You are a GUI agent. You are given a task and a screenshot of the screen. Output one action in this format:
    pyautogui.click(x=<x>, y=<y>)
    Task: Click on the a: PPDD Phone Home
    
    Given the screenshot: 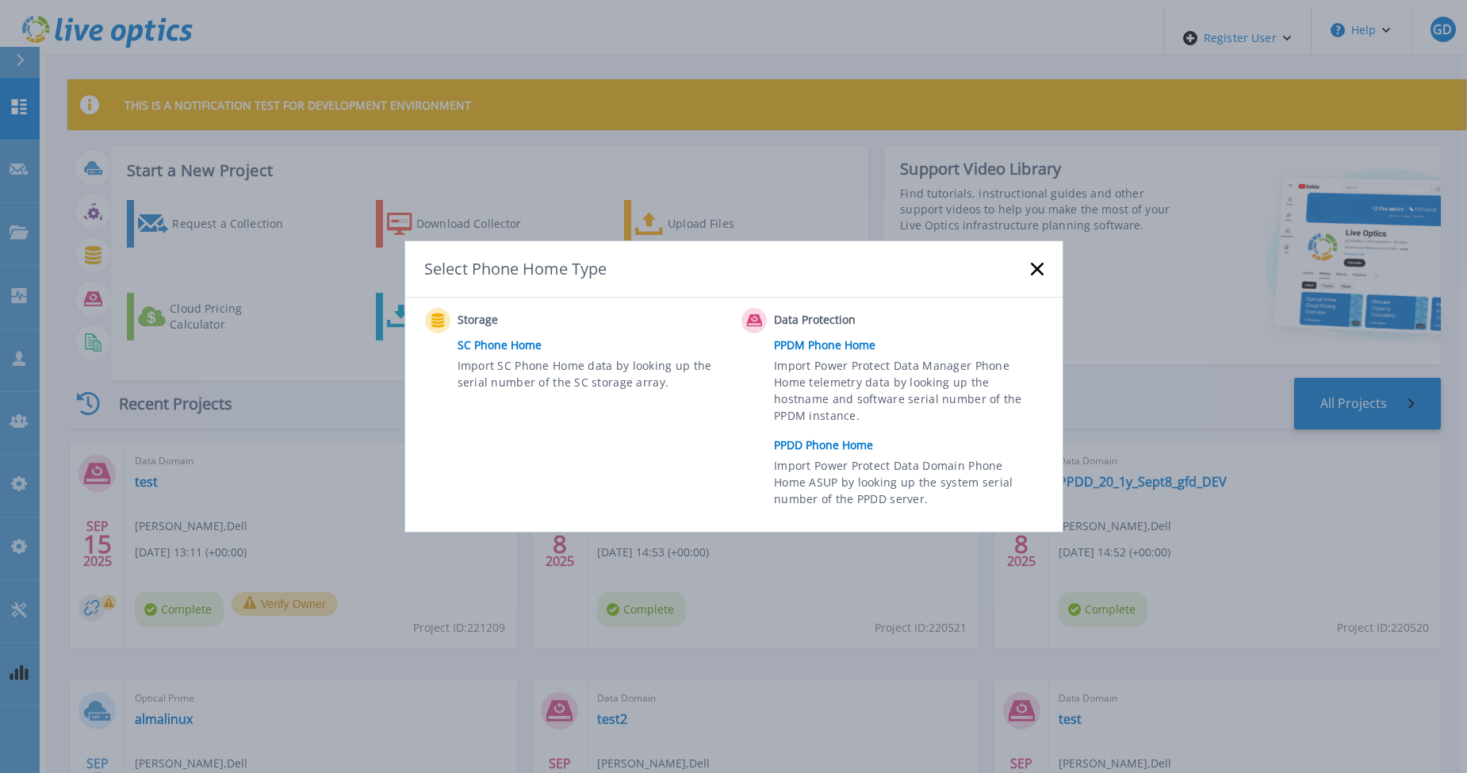 What is the action you would take?
    pyautogui.click(x=912, y=445)
    